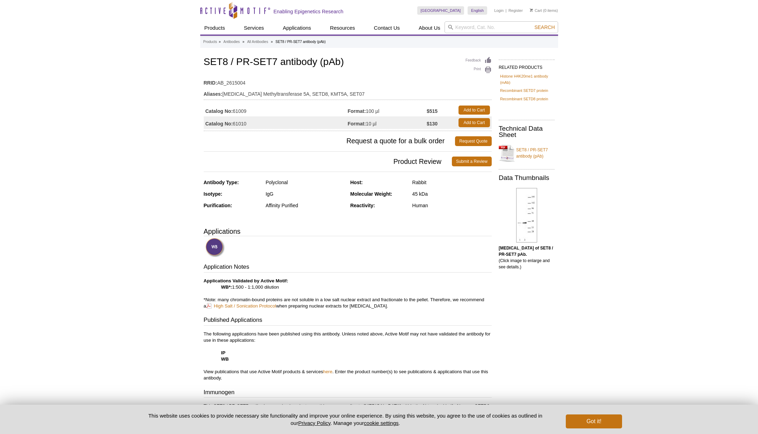 This screenshot has height=434, width=758. I want to click on strong: Isotype:, so click(213, 194).